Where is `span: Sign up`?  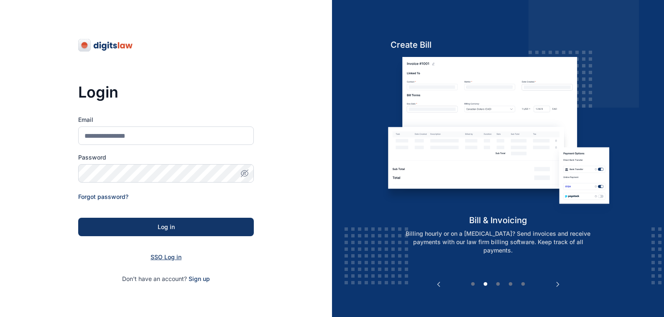
span: Sign up is located at coordinates (199, 278).